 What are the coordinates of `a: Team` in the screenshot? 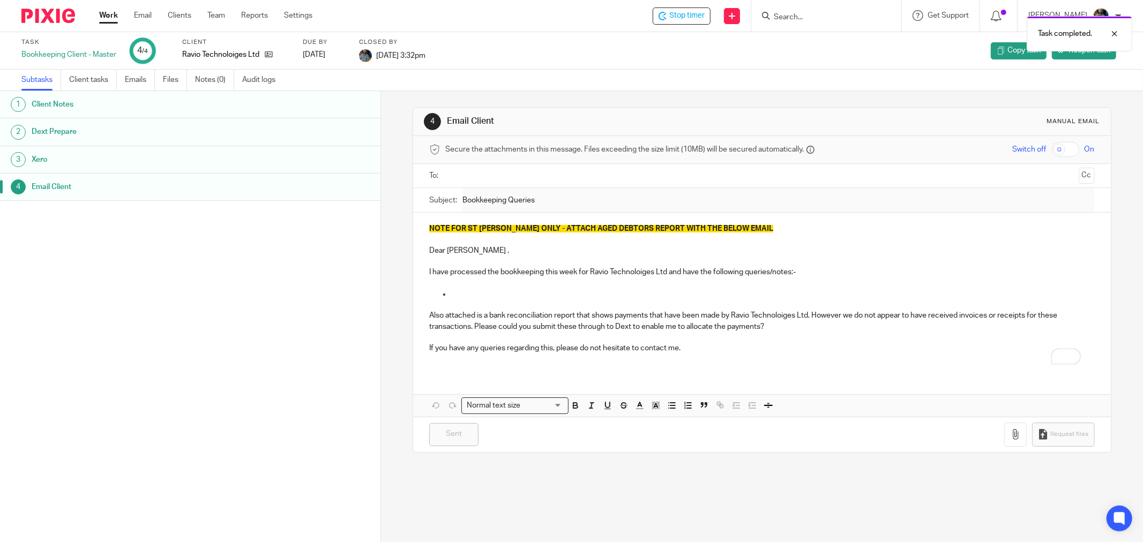 It's located at (216, 16).